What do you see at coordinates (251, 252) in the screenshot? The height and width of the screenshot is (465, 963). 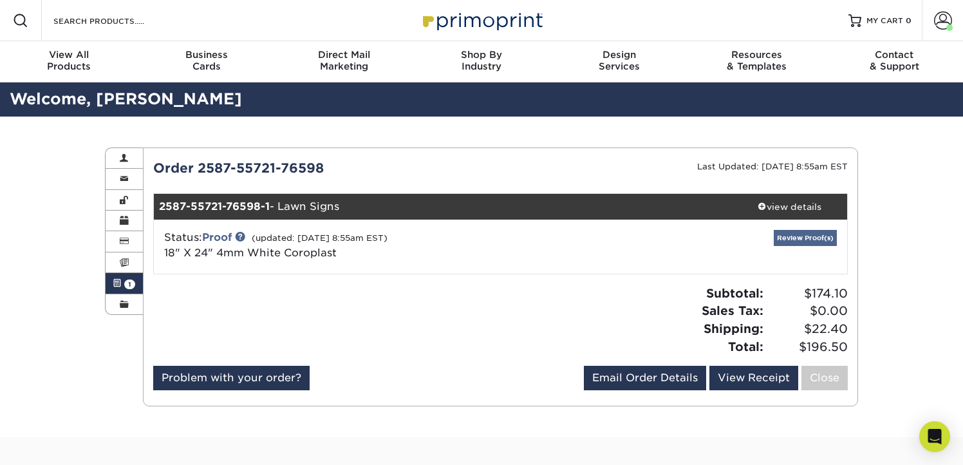 I see `a: 18" X 24" 4mm White Coroplast` at bounding box center [251, 252].